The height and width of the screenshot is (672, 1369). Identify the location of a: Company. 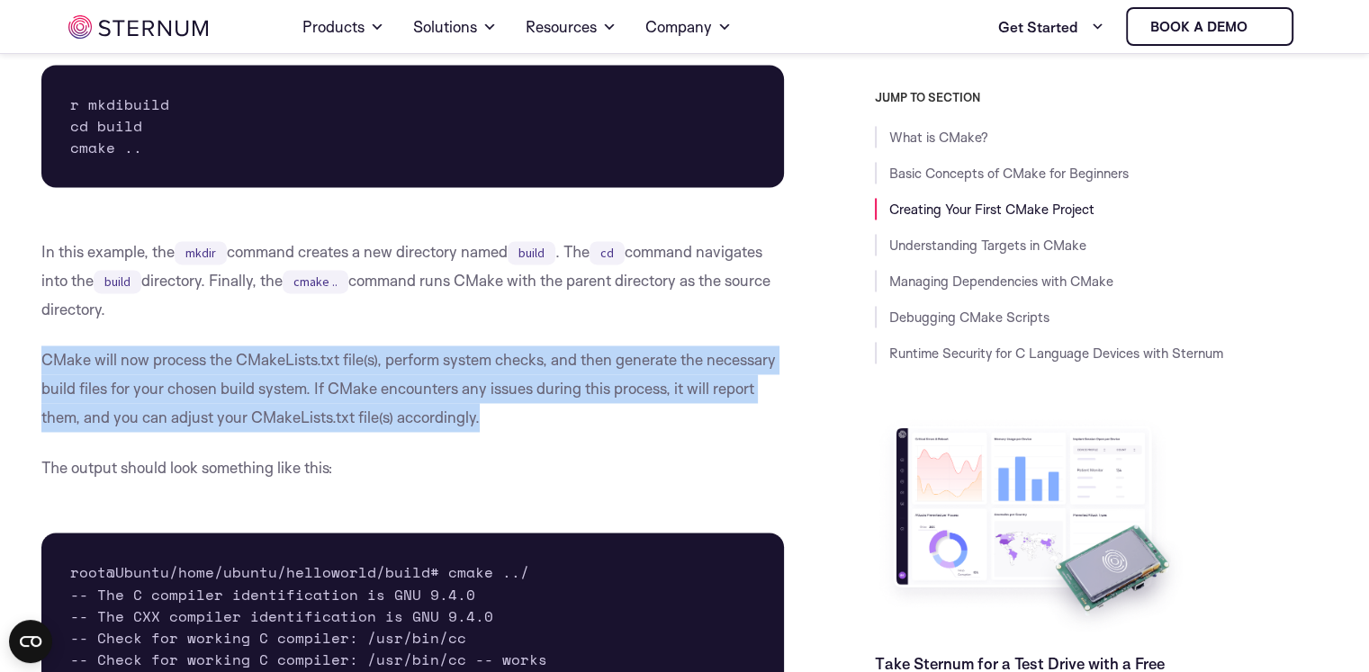
(688, 27).